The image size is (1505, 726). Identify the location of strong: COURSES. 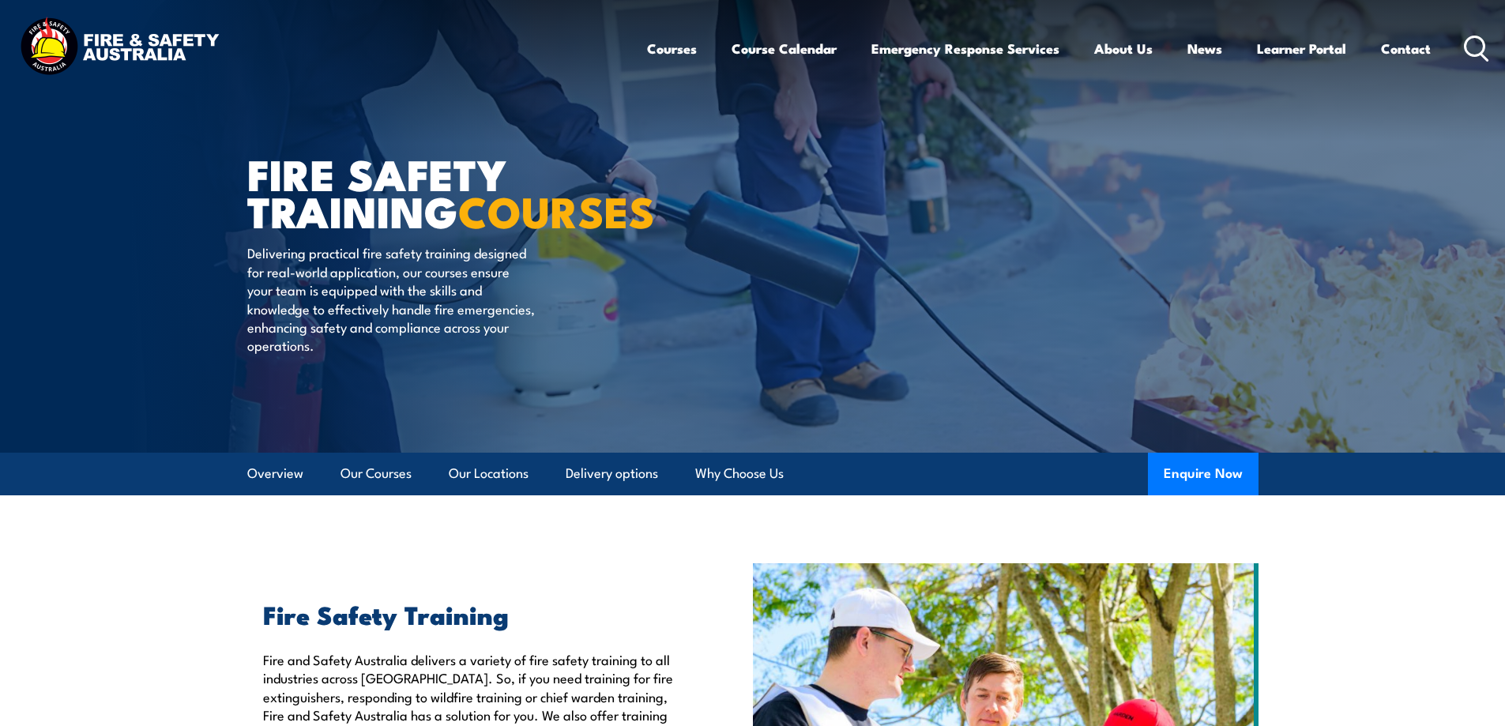
(556, 209).